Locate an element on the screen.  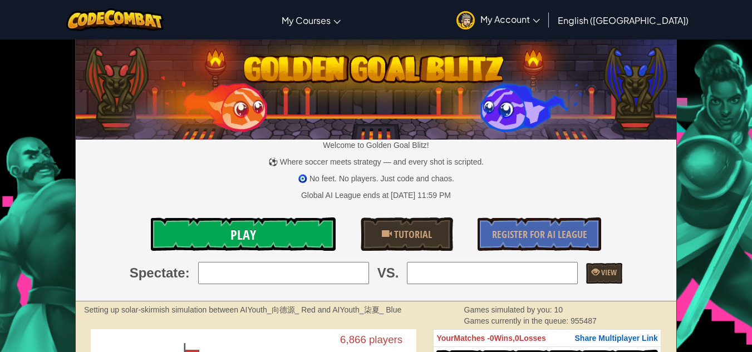
img: avatar is located at coordinates (466, 20).